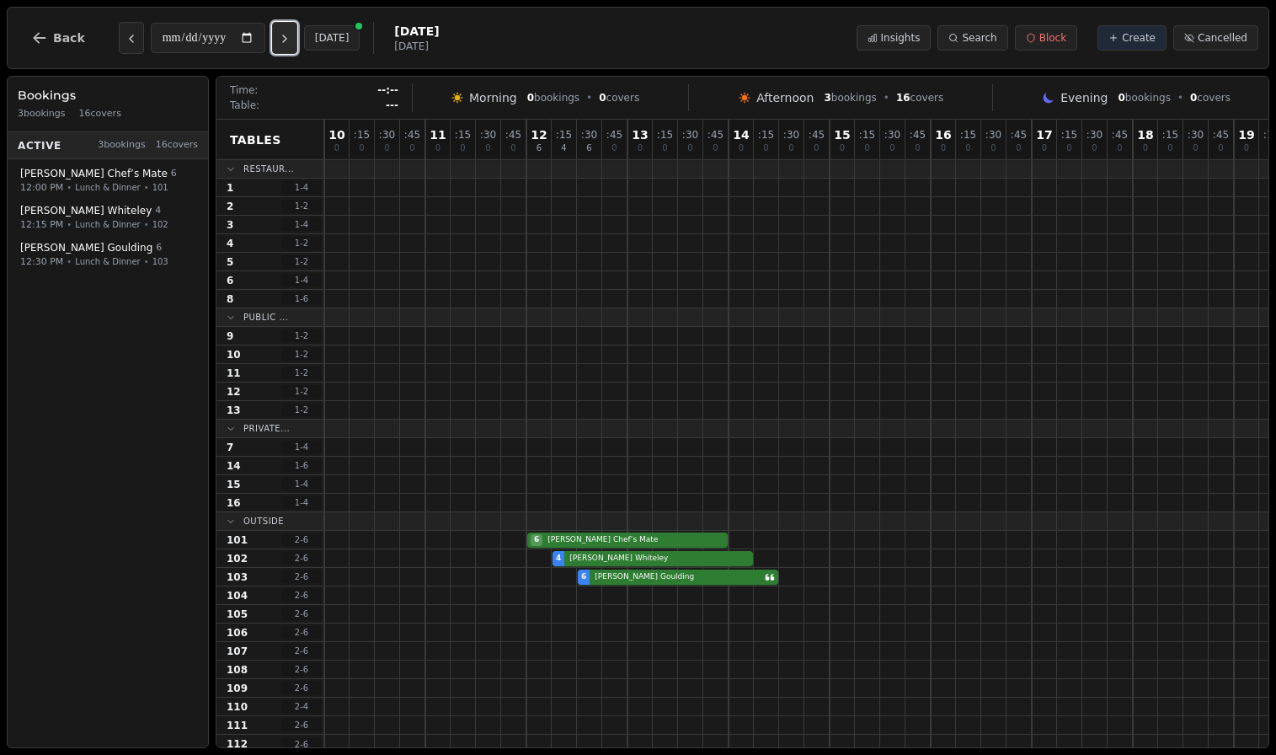  What do you see at coordinates (40, 145) in the screenshot?
I see `span: Active` at bounding box center [40, 145].